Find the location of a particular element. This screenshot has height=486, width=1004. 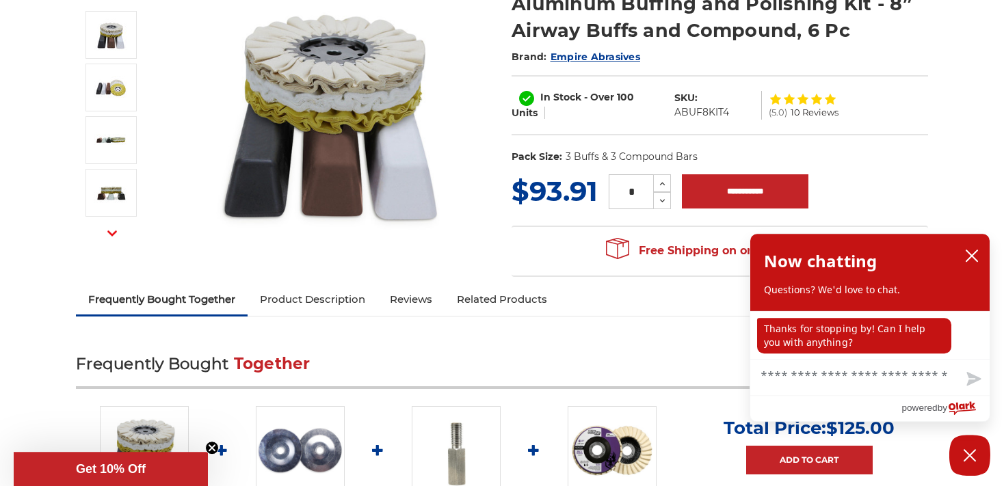

button: Close Chatbox is located at coordinates (969, 455).